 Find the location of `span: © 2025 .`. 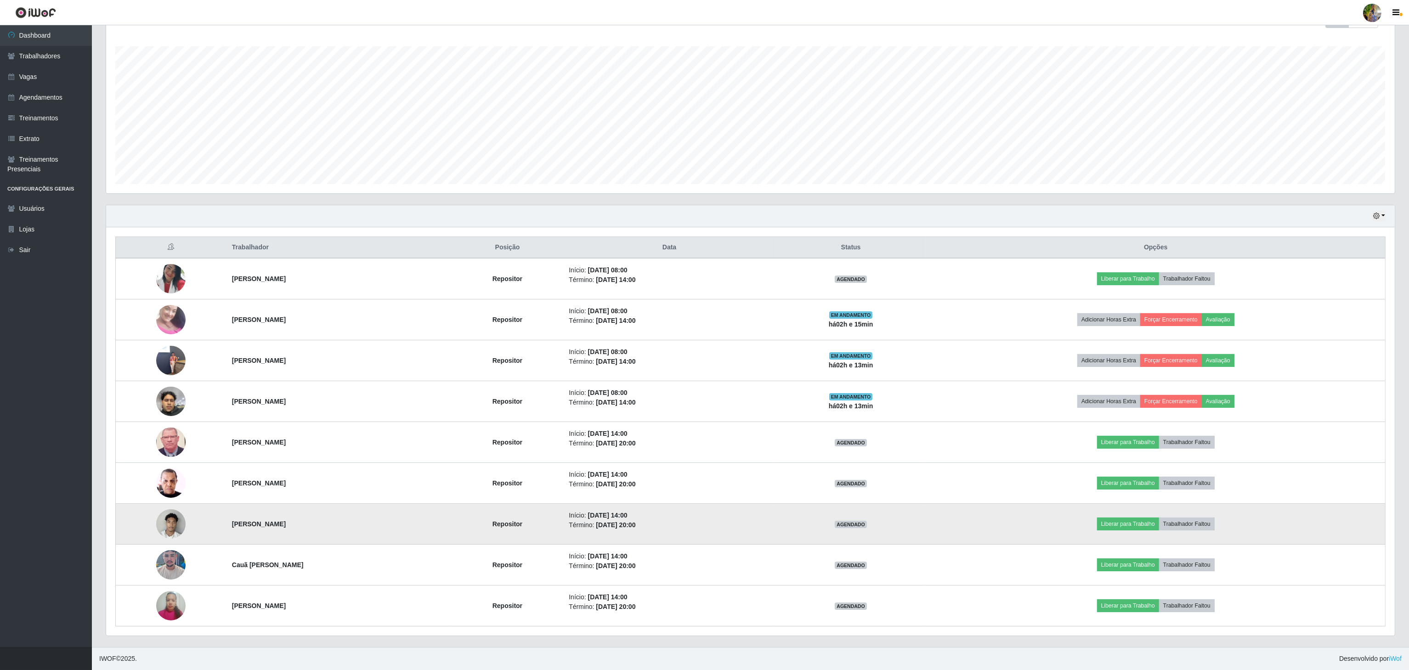

span: © 2025 . is located at coordinates (118, 659).